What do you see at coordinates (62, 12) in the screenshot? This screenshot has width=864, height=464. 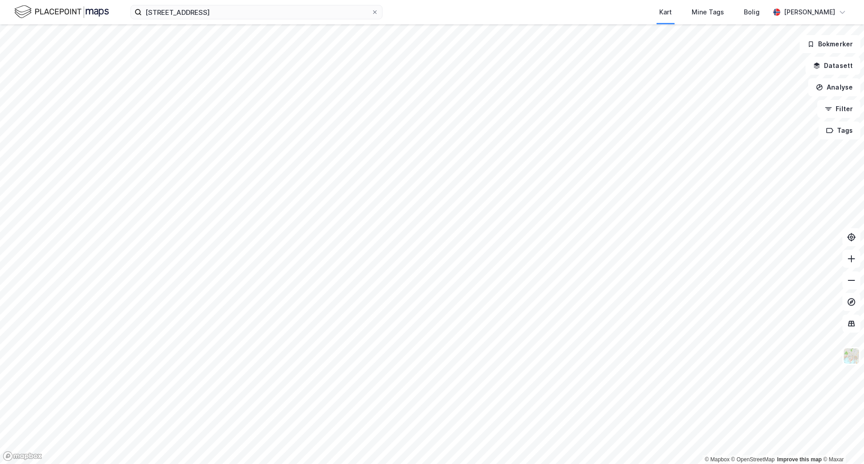 I see `img: logo.f888ab2527a4732fd821a326f86c7f29.svg` at bounding box center [62, 12].